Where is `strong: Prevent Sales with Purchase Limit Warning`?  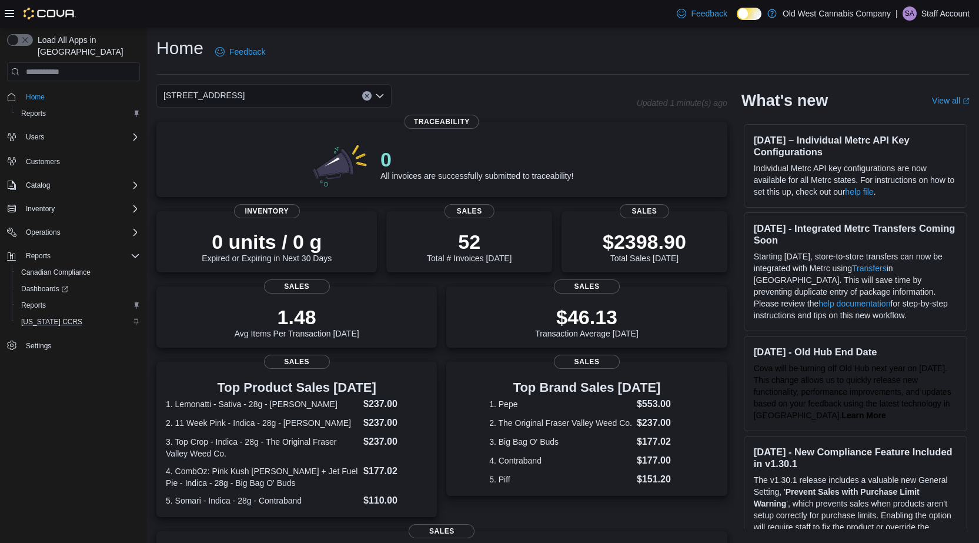
strong: Prevent Sales with Purchase Limit Warning is located at coordinates (836, 497).